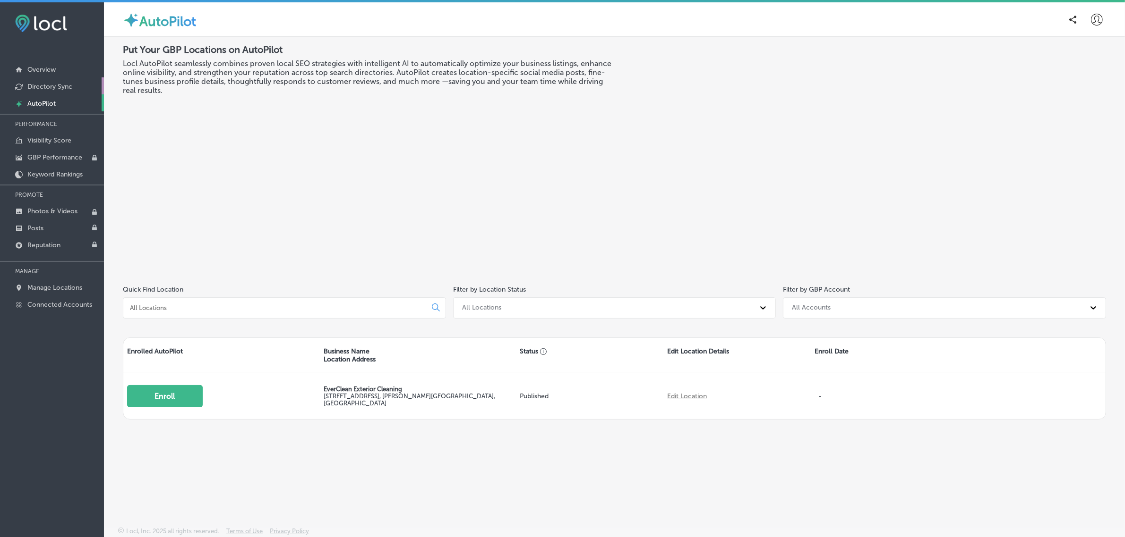 Image resolution: width=1125 pixels, height=537 pixels. Describe the element at coordinates (276, 308) in the screenshot. I see `input: All Locations` at that location.